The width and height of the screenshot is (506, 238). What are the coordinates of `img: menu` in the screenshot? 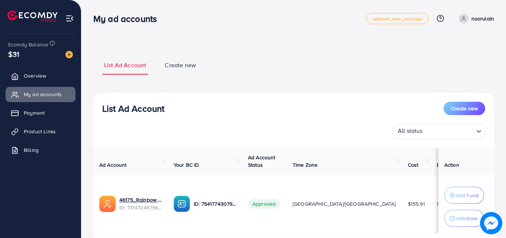 It's located at (70, 18).